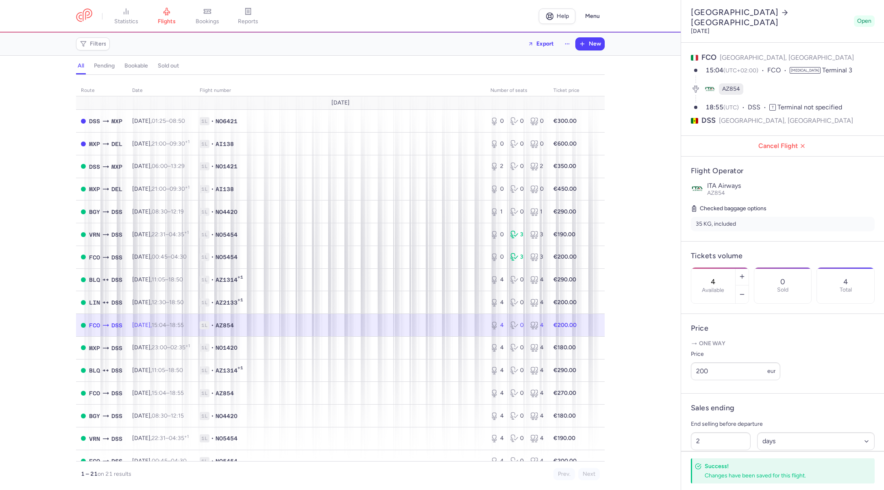 Image resolution: width=884 pixels, height=490 pixels. I want to click on span: Cancel Flight, so click(782, 146).